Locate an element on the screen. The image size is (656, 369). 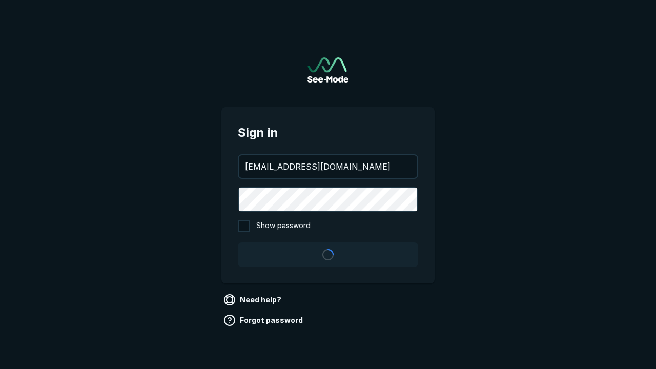
img: See-Mode Logo is located at coordinates (328, 70).